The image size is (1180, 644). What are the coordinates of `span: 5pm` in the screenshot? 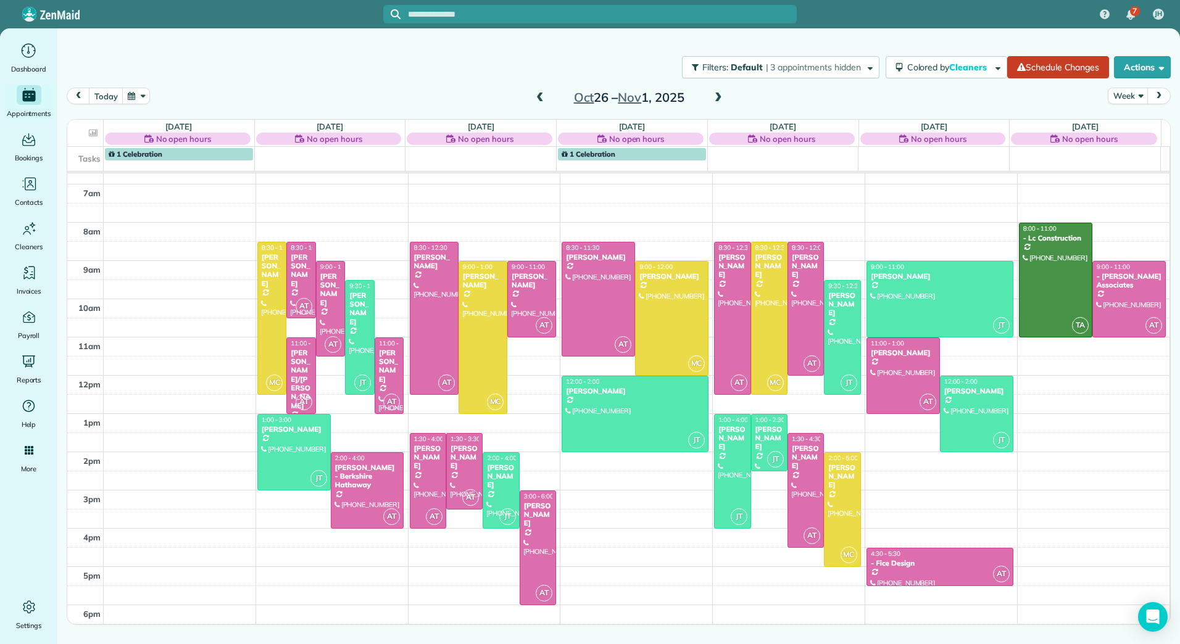 It's located at (92, 576).